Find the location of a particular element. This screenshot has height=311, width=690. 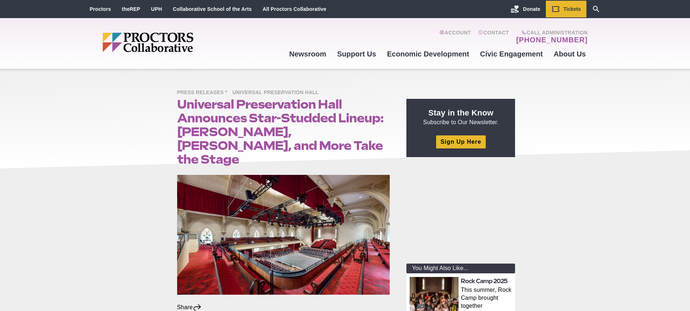

img: Proctors logo is located at coordinates (176, 42).